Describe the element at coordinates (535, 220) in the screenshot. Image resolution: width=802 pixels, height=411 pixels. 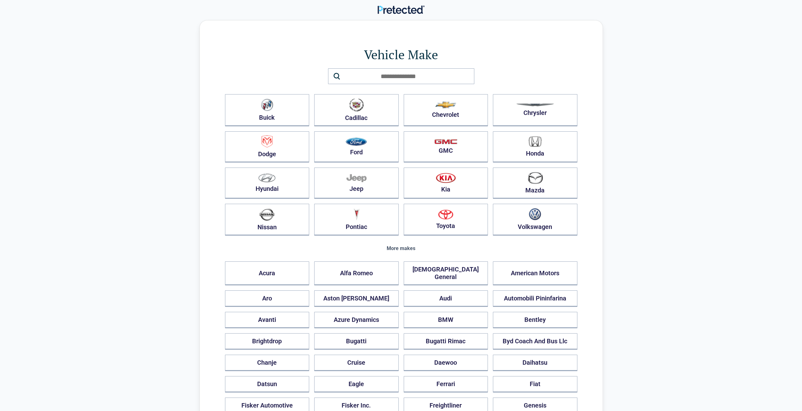
I see `button: Volkswagen` at that location.